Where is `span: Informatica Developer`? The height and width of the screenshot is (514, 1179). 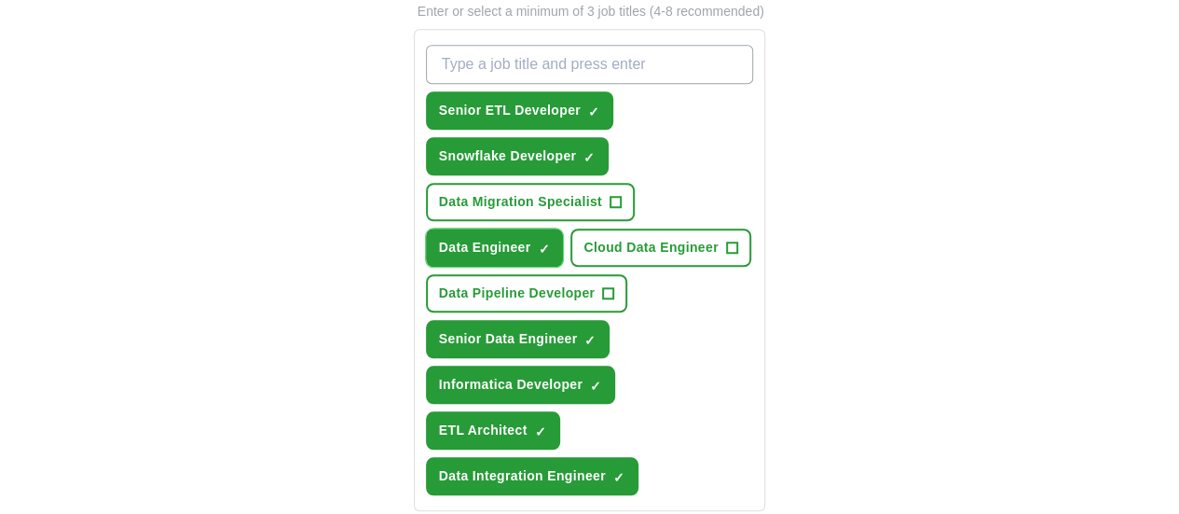
span: Informatica Developer is located at coordinates (511, 384).